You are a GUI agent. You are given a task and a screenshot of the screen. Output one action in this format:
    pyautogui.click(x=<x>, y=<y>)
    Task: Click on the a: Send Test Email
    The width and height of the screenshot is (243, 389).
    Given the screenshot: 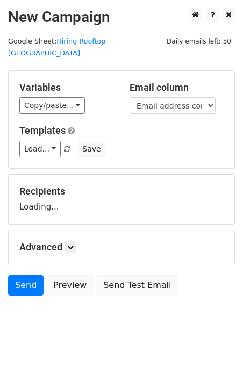 What is the action you would take?
    pyautogui.click(x=137, y=285)
    